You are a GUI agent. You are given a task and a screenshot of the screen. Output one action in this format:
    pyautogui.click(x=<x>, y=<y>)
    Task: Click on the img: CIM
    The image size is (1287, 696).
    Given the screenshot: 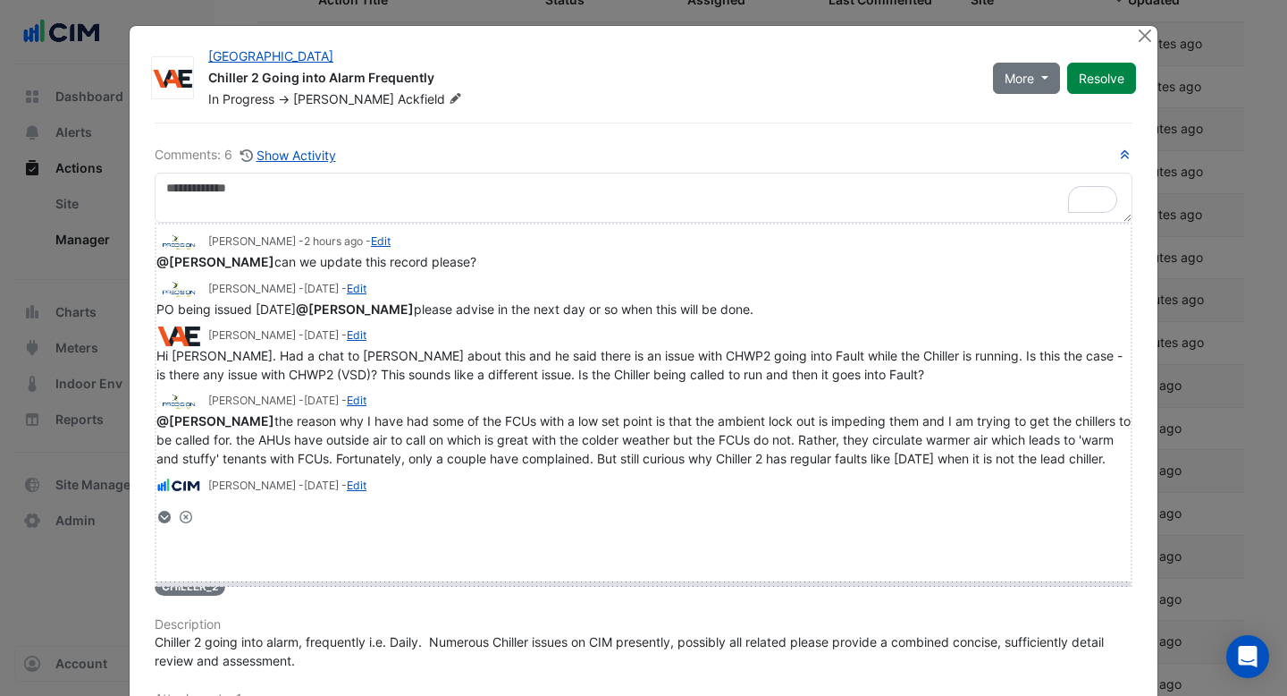 What is the action you would take?
    pyautogui.click(x=179, y=485)
    